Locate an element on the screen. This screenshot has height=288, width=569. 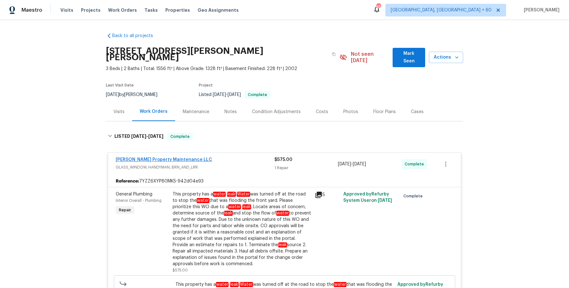
span: Mark Seen is located at coordinates (409, 57).